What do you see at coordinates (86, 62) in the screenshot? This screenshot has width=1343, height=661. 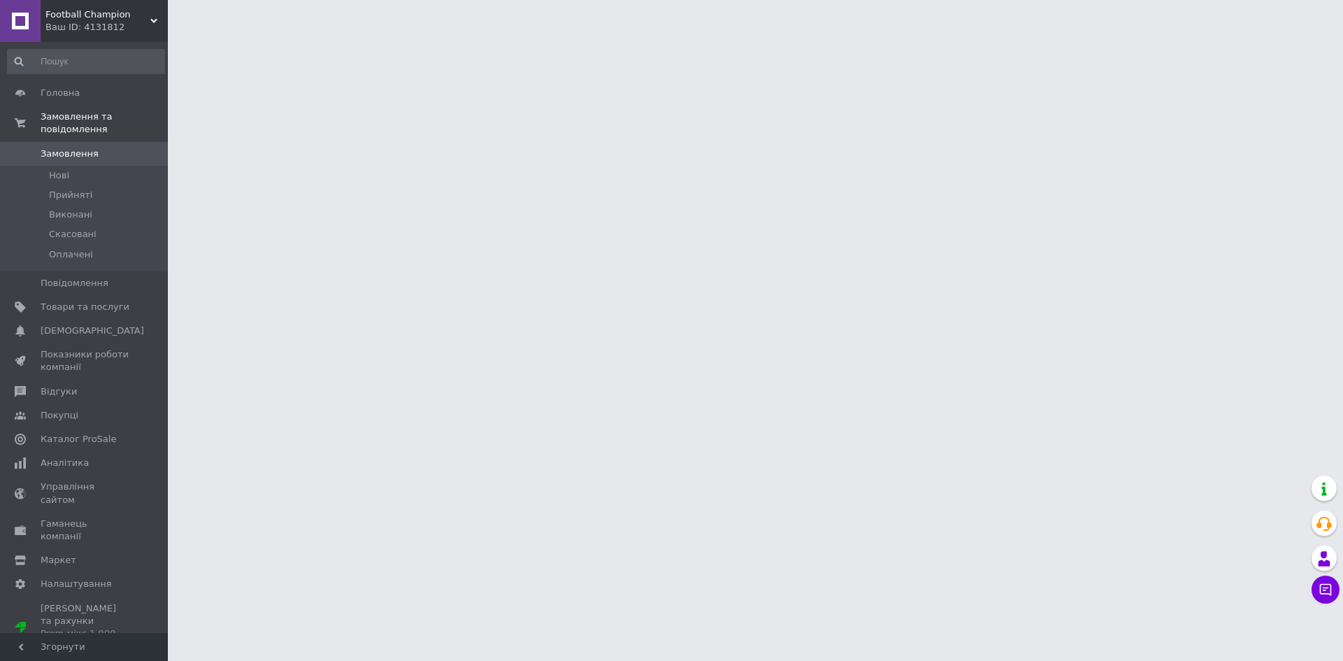 I see `input: Пошук` at bounding box center [86, 62].